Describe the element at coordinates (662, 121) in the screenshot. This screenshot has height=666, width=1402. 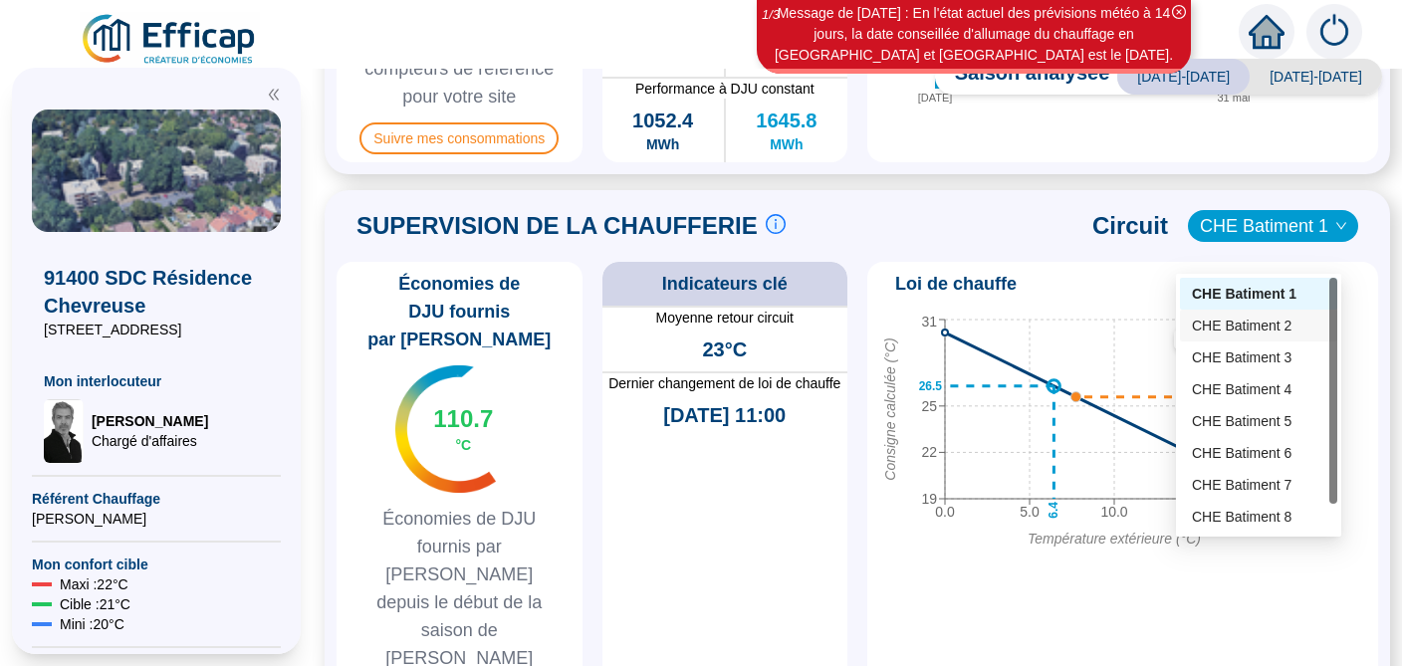
I see `span: 1052.4` at that location.